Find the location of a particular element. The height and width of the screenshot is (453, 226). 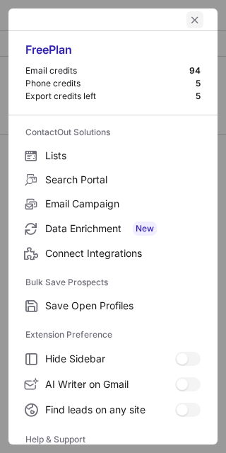

label: Connect Integrations is located at coordinates (113, 253).